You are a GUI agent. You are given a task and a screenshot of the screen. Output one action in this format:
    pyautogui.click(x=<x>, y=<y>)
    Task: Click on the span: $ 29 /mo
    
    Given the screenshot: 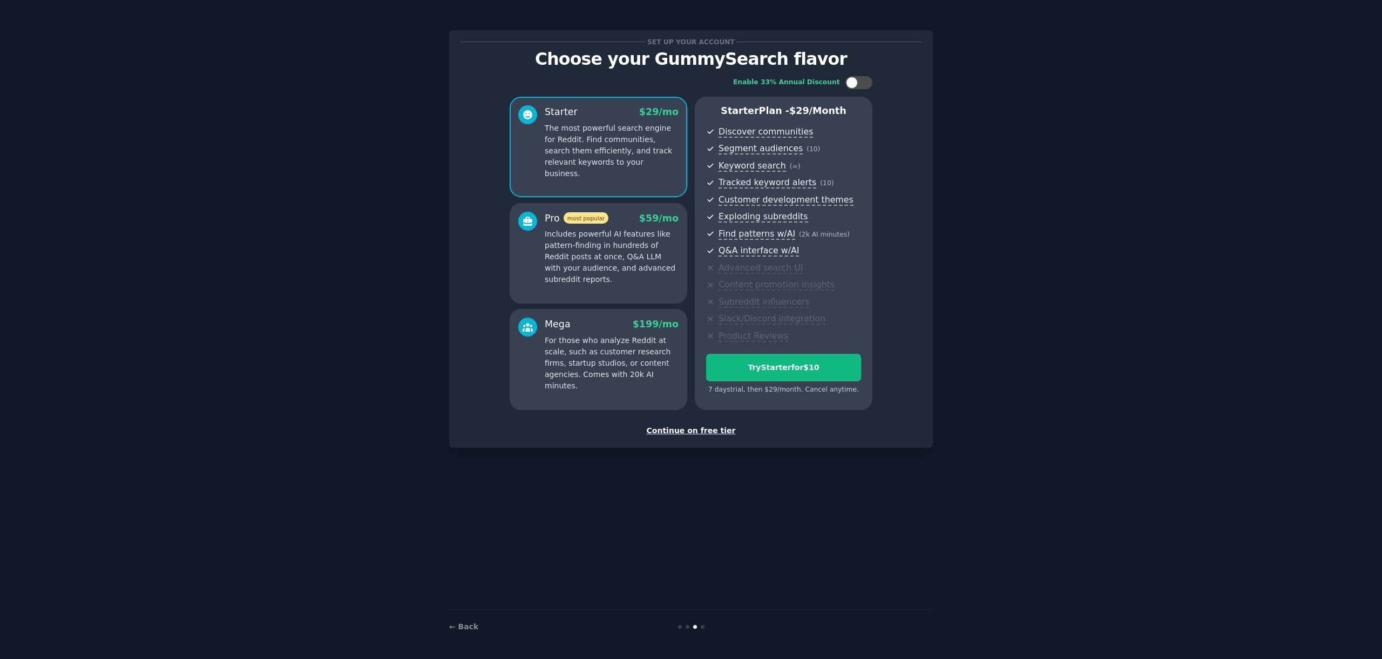 What is the action you would take?
    pyautogui.click(x=659, y=112)
    